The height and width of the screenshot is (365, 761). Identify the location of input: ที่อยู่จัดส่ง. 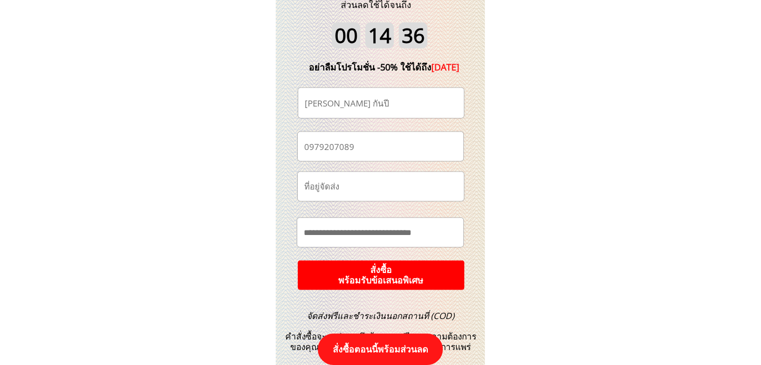
(381, 187).